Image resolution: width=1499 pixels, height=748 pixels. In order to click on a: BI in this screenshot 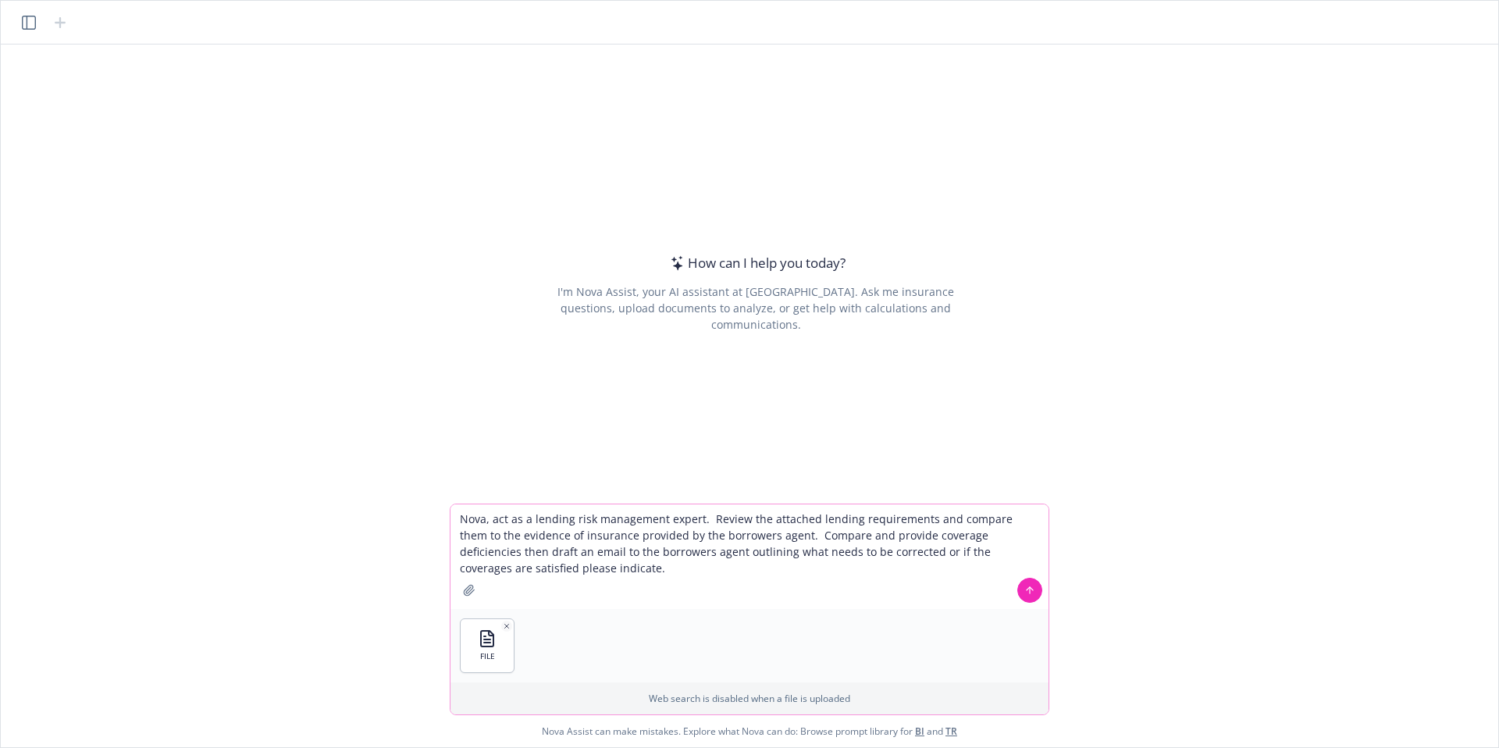, I will do `click(920, 731)`.